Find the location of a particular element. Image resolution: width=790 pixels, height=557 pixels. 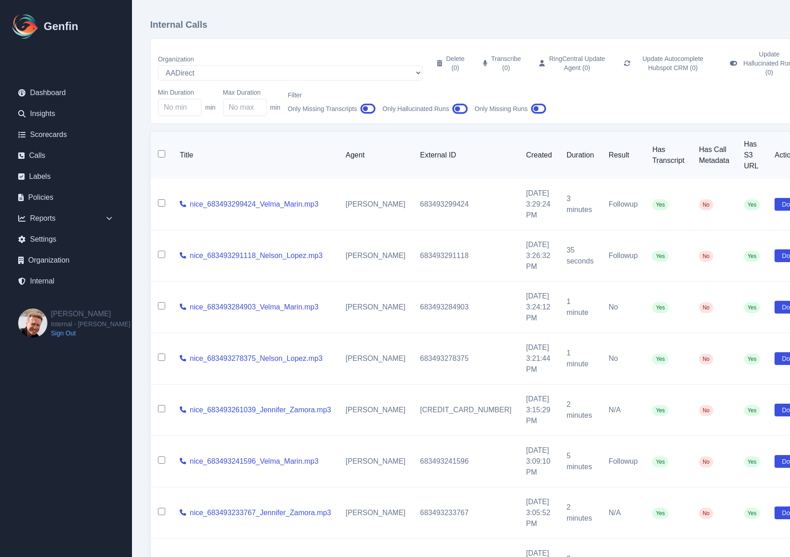

label: Filter is located at coordinates (331, 95).